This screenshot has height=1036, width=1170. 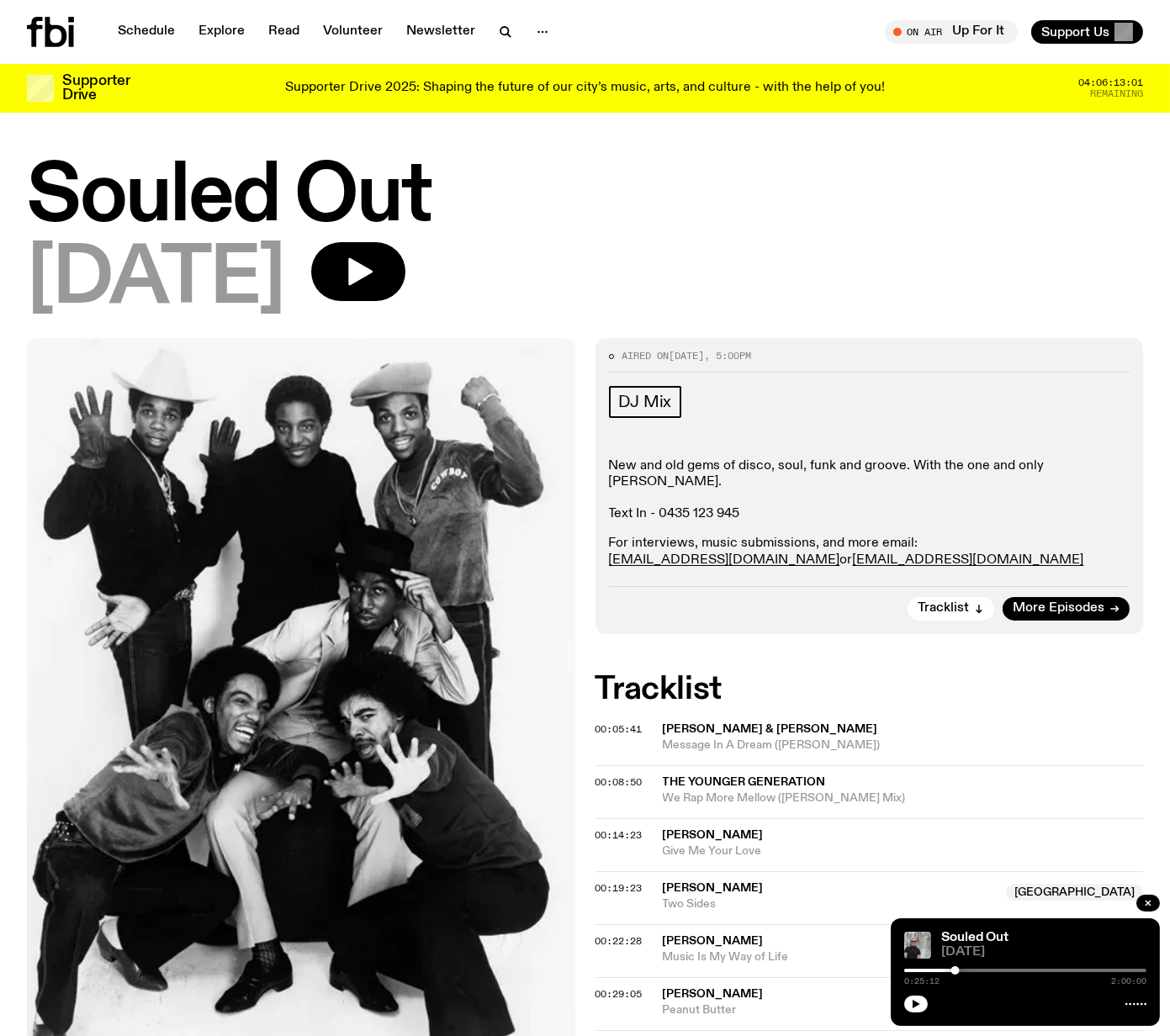 What do you see at coordinates (284, 32) in the screenshot?
I see `a: Read` at bounding box center [284, 32].